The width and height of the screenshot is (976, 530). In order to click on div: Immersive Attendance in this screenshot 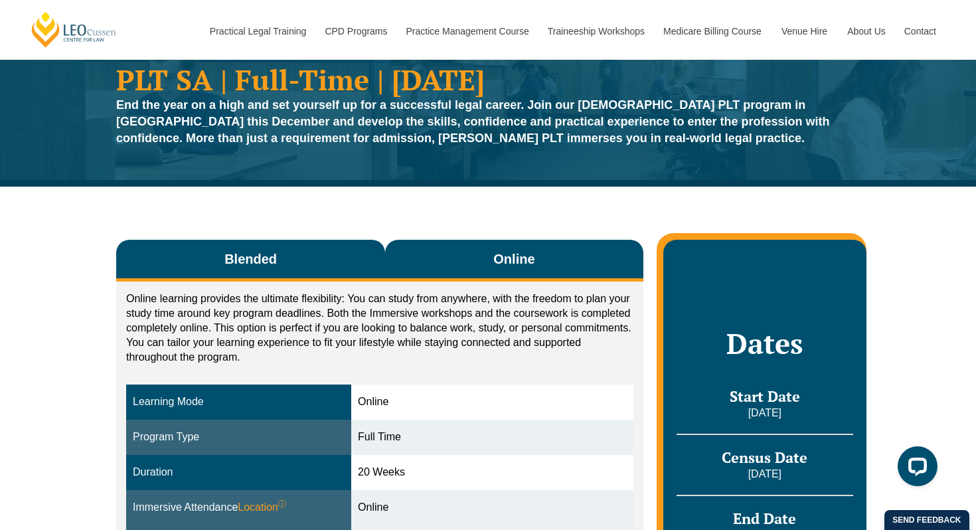, I will do `click(238, 507)`.